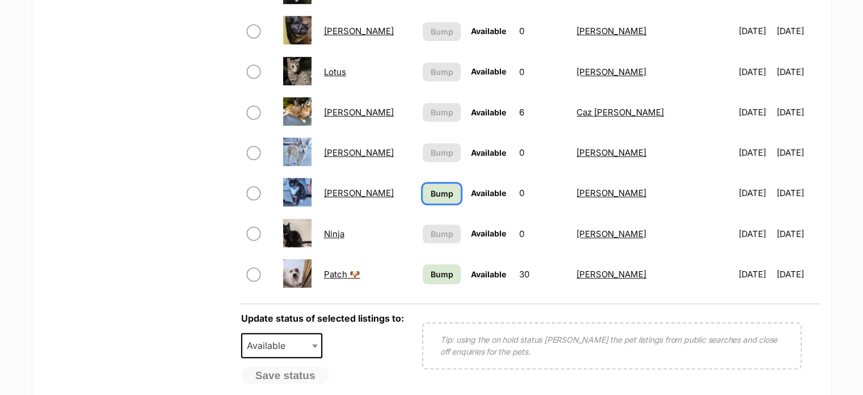 This screenshot has height=395, width=863. Describe the element at coordinates (543, 112) in the screenshot. I see `td: 6` at that location.